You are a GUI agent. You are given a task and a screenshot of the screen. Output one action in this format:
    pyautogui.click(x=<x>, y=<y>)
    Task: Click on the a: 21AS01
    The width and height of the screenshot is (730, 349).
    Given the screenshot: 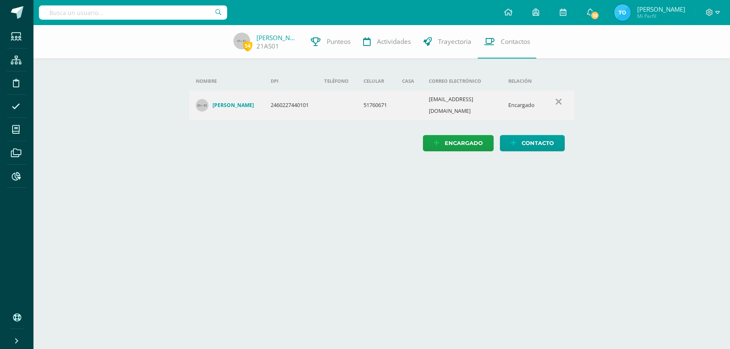 What is the action you would take?
    pyautogui.click(x=268, y=46)
    